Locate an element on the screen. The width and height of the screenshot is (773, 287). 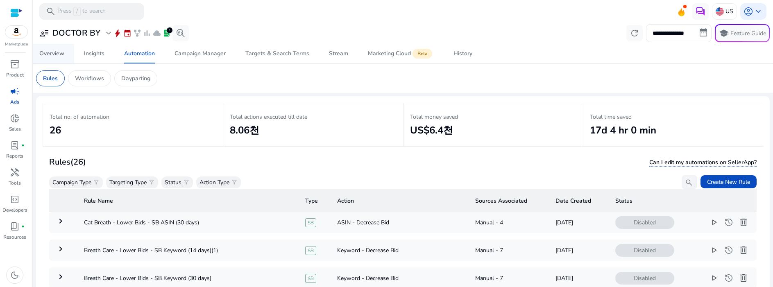
span: inventory_2 is located at coordinates (15, 64).